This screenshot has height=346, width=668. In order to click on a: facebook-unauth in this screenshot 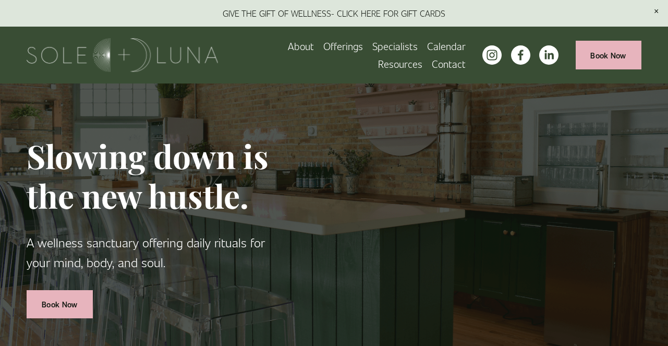, I will do `click(520, 55)`.